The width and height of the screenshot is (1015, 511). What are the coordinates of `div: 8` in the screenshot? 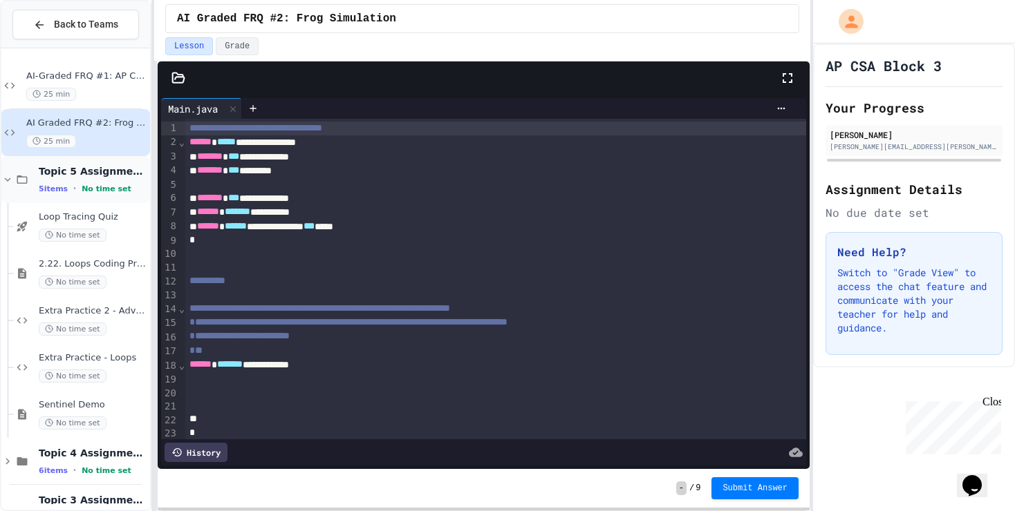 It's located at (169, 227).